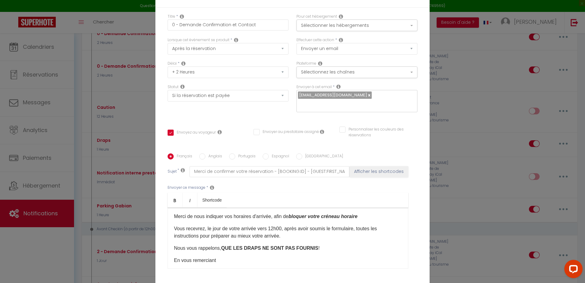 The width and height of the screenshot is (585, 283). Describe the element at coordinates (214, 157) in the screenshot. I see `label: Anglais` at that location.